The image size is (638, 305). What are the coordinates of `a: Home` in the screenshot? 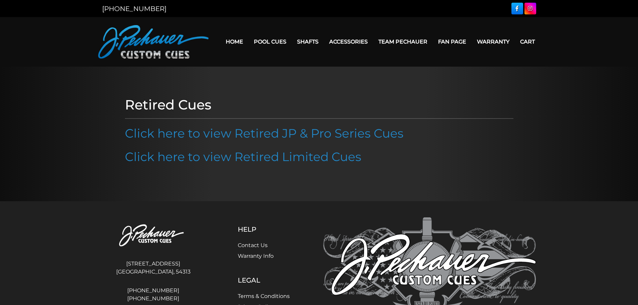 It's located at (235, 42).